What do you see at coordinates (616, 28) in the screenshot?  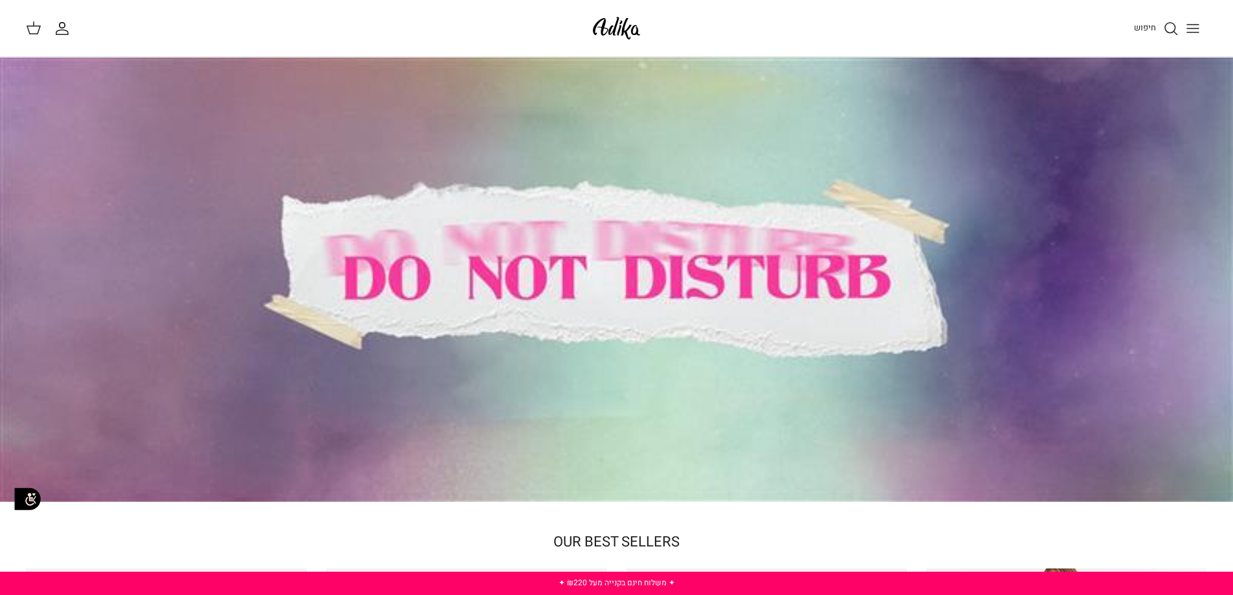 I see `a: Adika IL` at bounding box center [616, 28].